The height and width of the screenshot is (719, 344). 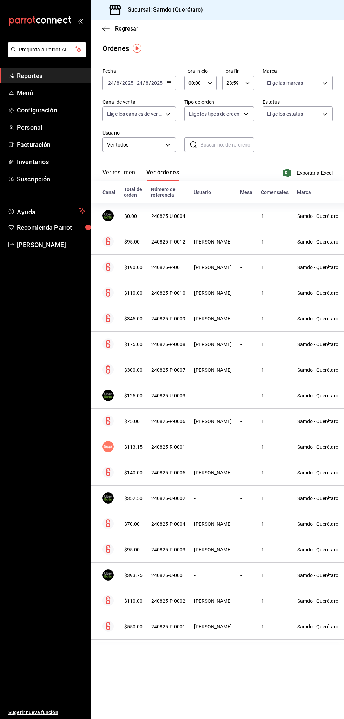 I want to click on div: 240825-P-0004, so click(x=168, y=524).